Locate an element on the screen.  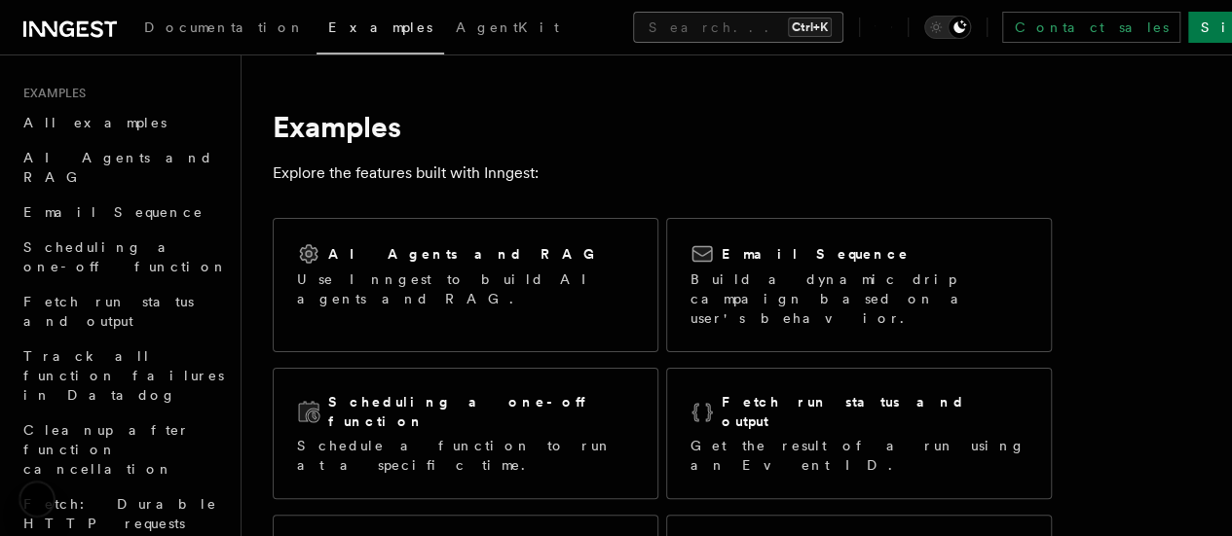
h2: AI Agents and RAG is located at coordinates (466, 254).